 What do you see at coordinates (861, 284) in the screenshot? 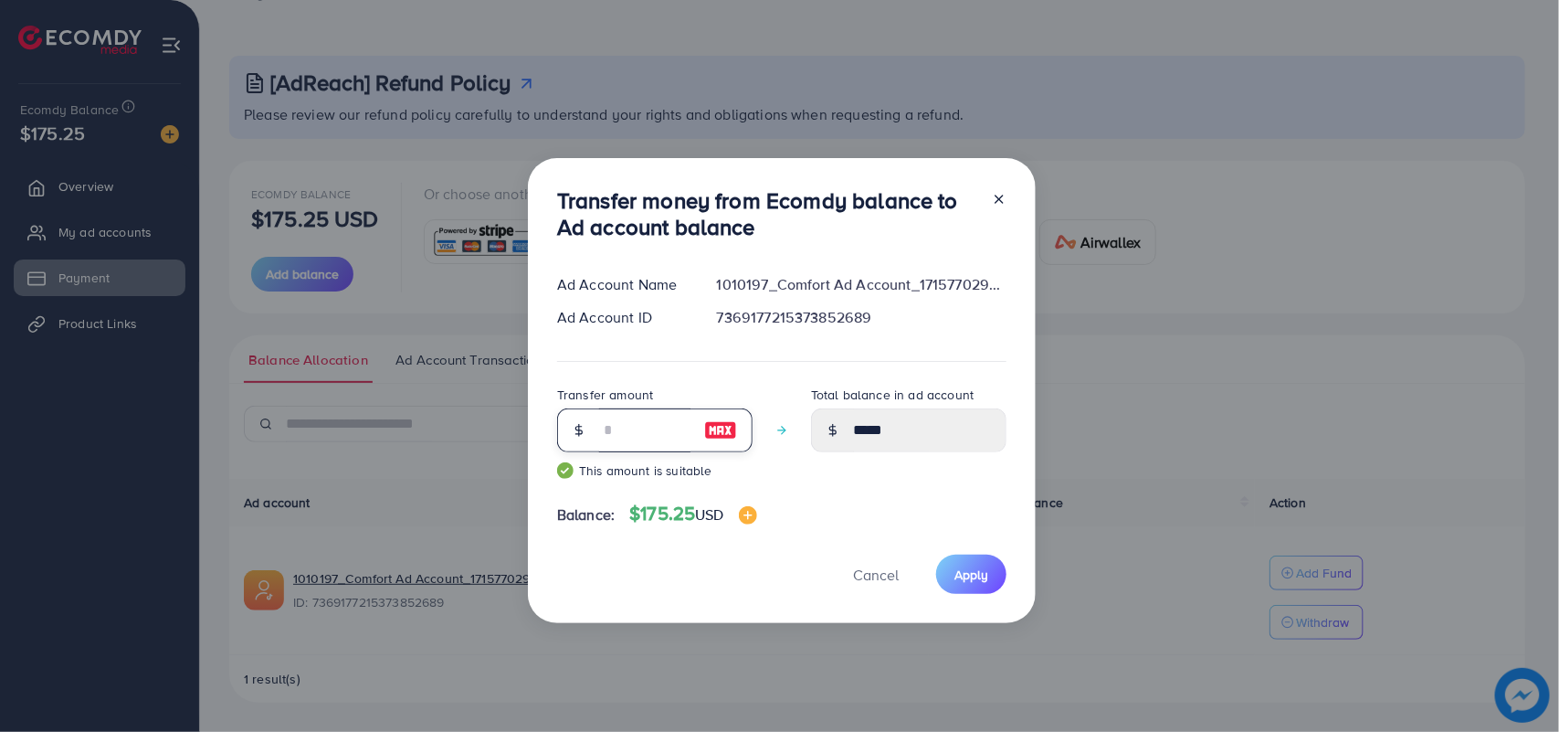
I see `div: 1010197_Comfort Ad Account_1715770290925` at bounding box center [861, 284].